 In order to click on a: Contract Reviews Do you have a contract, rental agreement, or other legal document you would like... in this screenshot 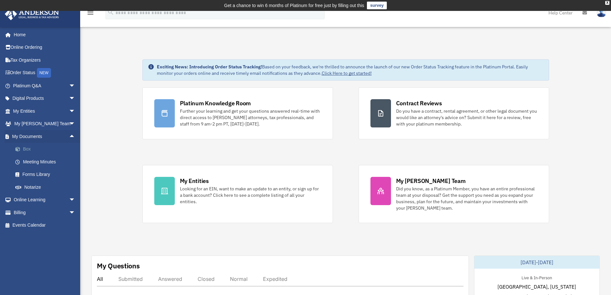, I will do `click(454, 113)`.